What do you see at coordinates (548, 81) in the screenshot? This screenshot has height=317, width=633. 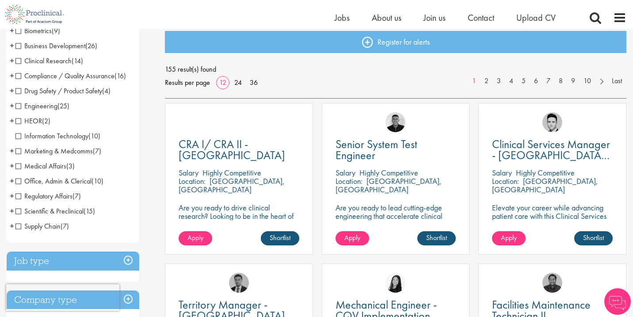 I see `a: 7` at bounding box center [548, 81].